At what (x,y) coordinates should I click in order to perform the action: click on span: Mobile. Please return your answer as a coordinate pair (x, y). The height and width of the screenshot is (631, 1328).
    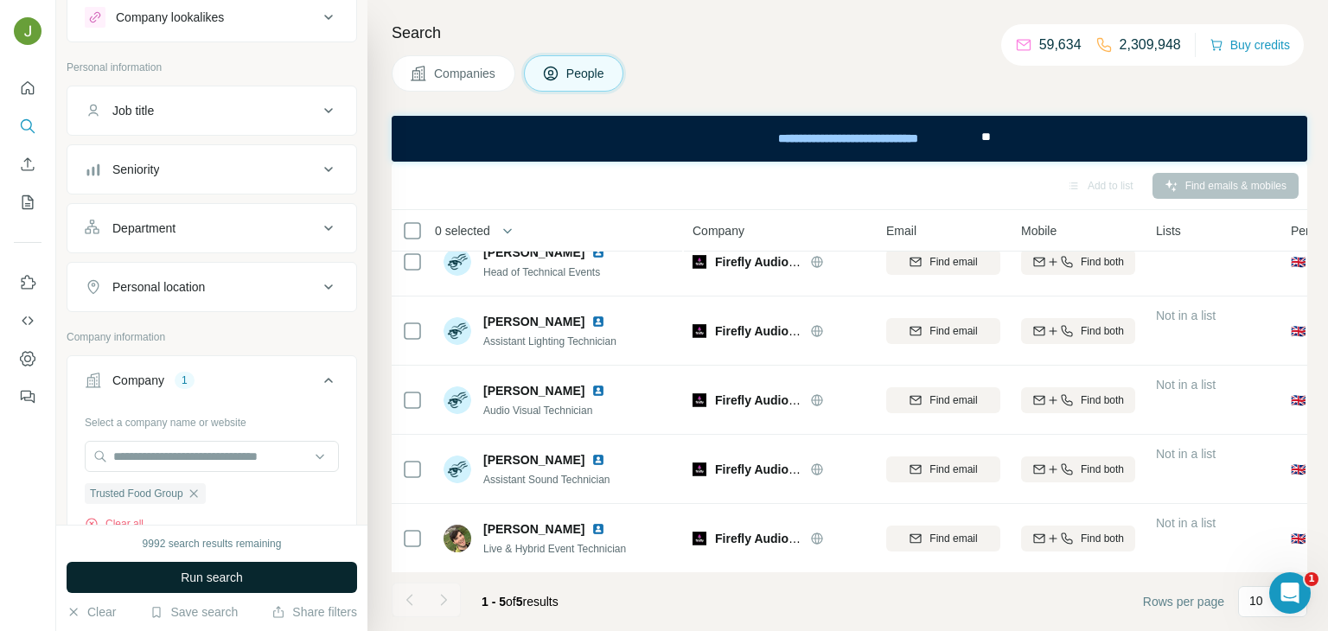
    Looking at the image, I should click on (1039, 231).